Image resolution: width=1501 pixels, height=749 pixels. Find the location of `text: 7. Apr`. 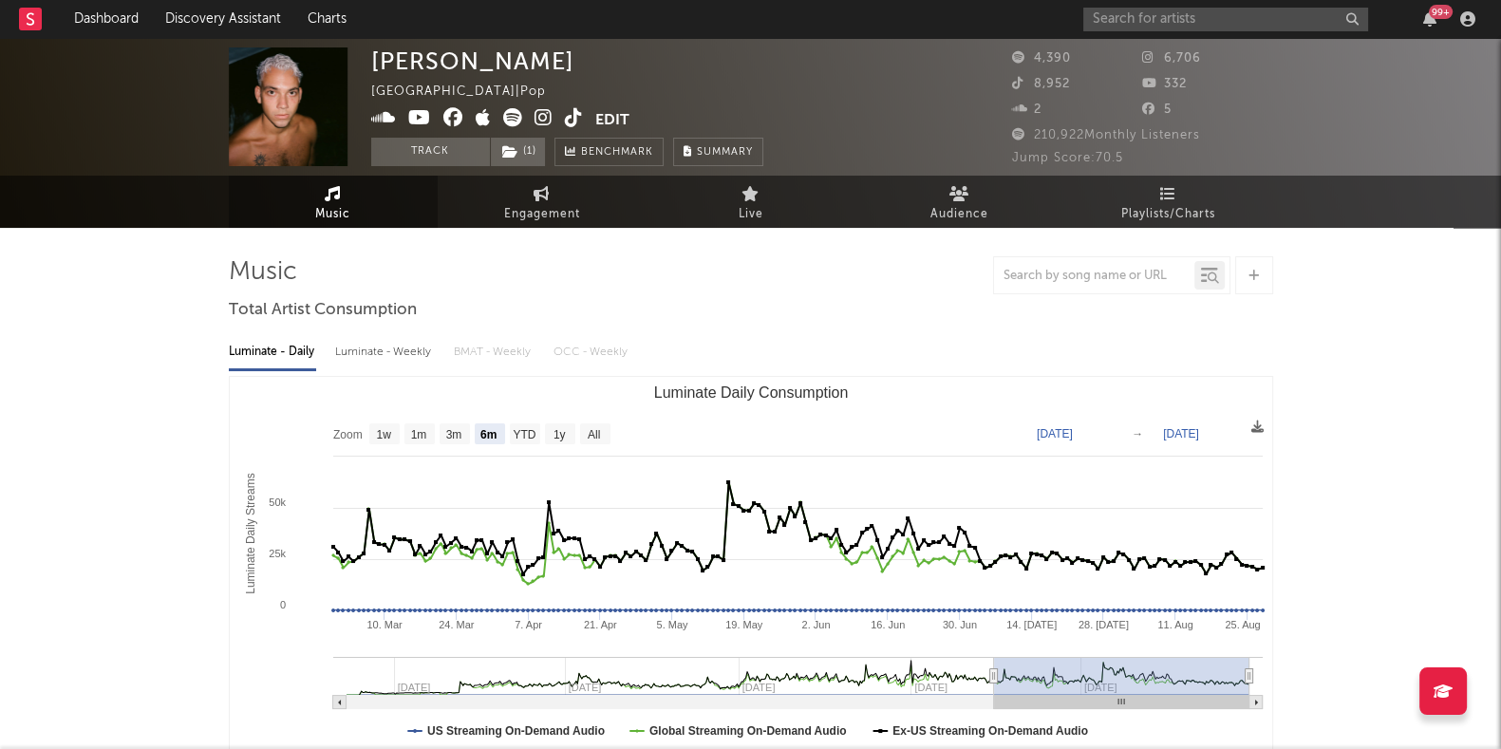

text: 7. Apr is located at coordinates (528, 625).